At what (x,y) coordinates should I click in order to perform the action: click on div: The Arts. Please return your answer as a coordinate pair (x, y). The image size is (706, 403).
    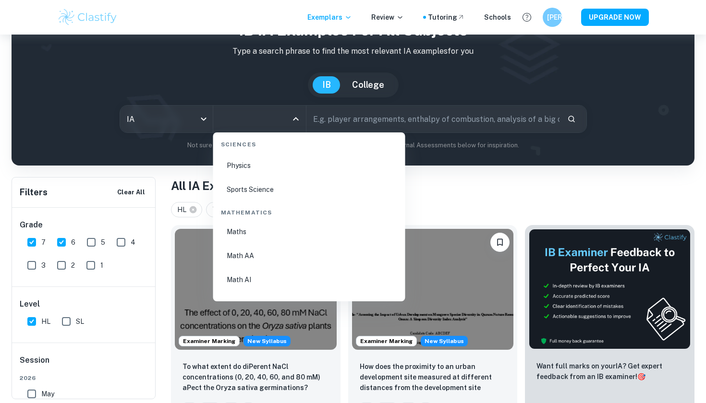
    Looking at the image, I should click on (309, 301).